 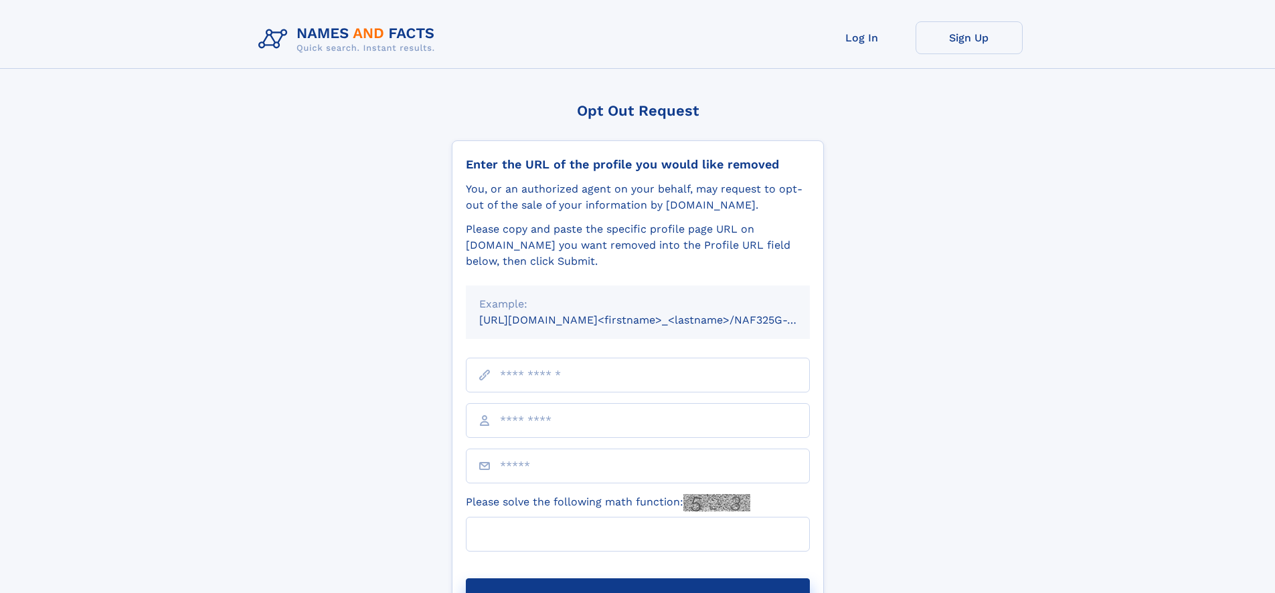 What do you see at coordinates (608, 503) in the screenshot?
I see `label: Please solve the following math function:` at bounding box center [608, 503].